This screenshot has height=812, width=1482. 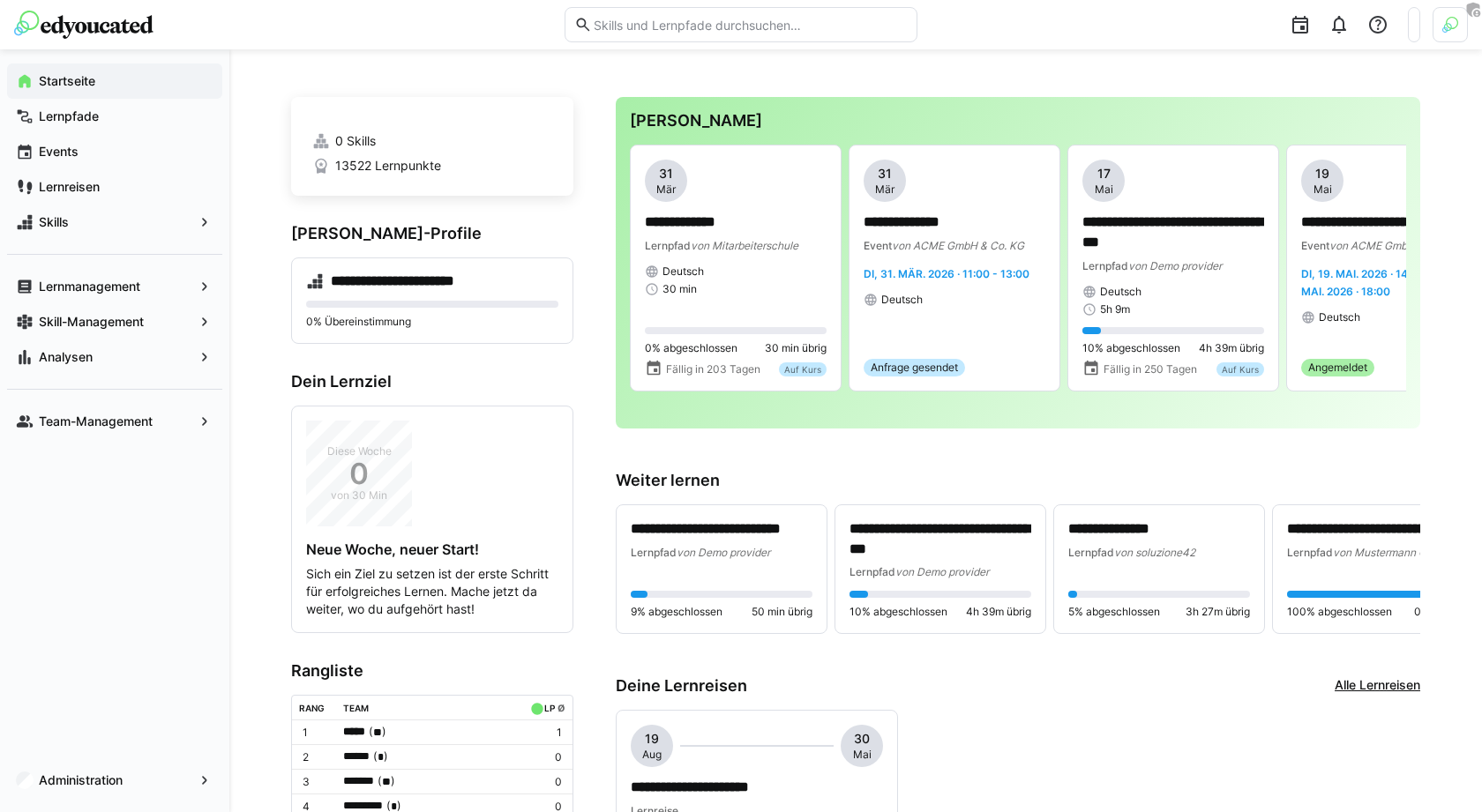 I want to click on span: 30, so click(x=862, y=739).